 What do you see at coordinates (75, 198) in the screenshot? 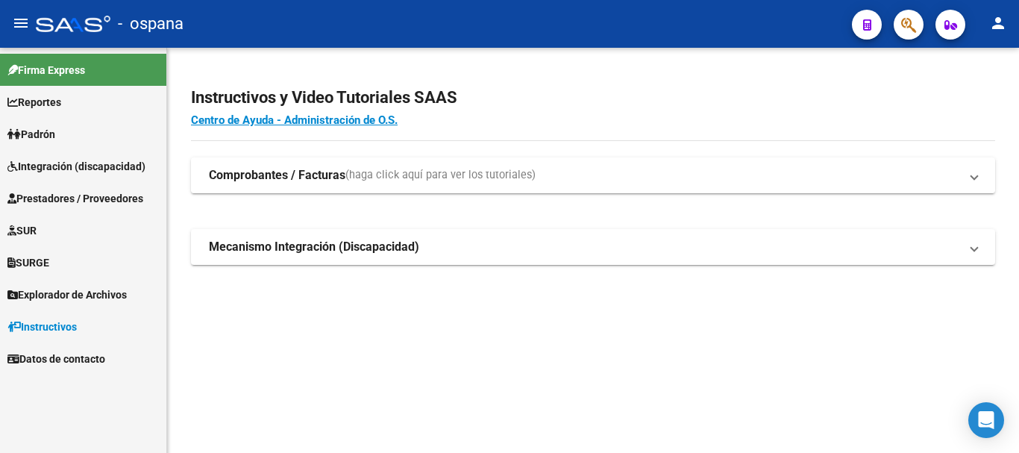
I see `span: Prestadores / Proveedores` at bounding box center [75, 198].